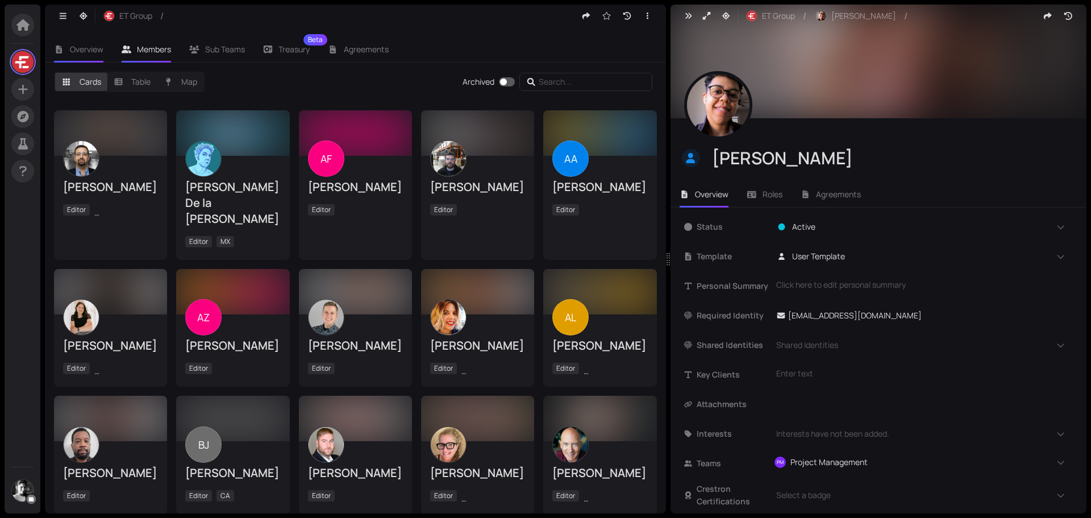  What do you see at coordinates (326, 444) in the screenshot?
I see `img: zZynm3jW0N.jpeg` at bounding box center [326, 444].